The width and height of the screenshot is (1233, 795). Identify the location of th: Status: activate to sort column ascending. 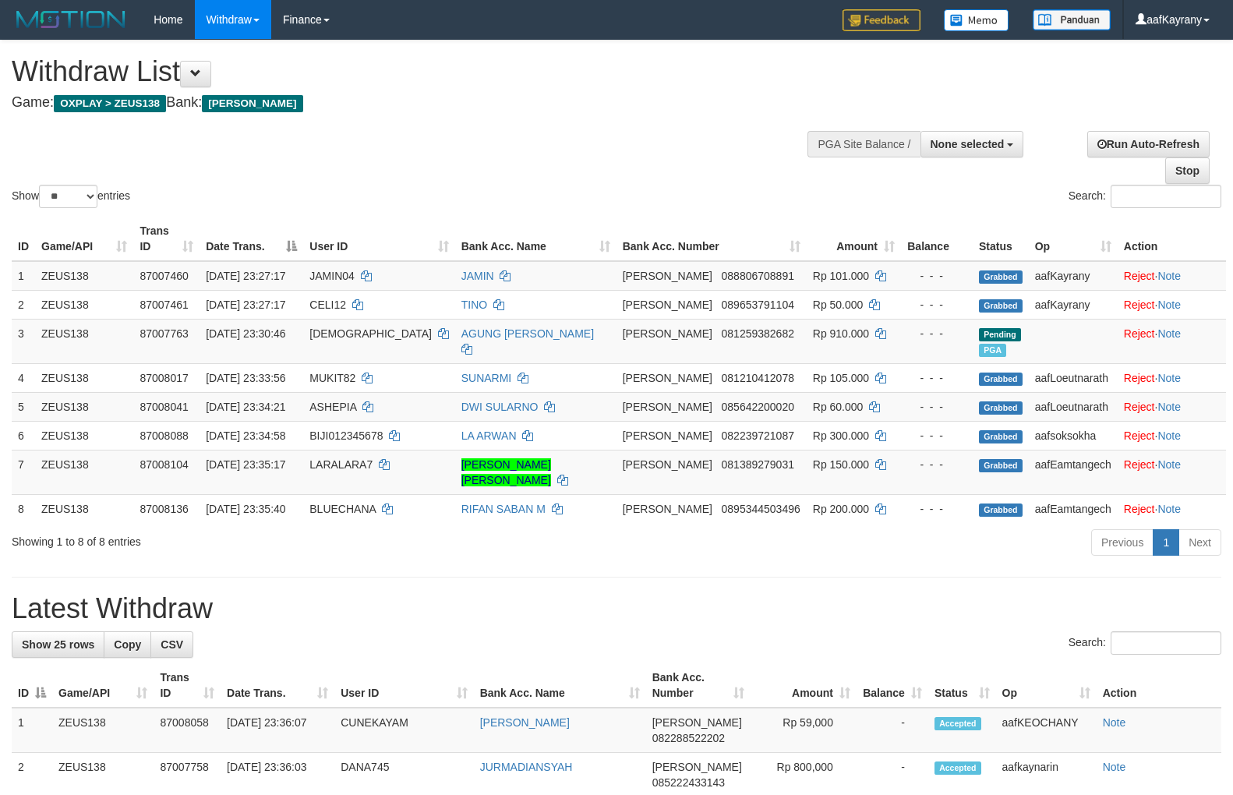
(962, 685).